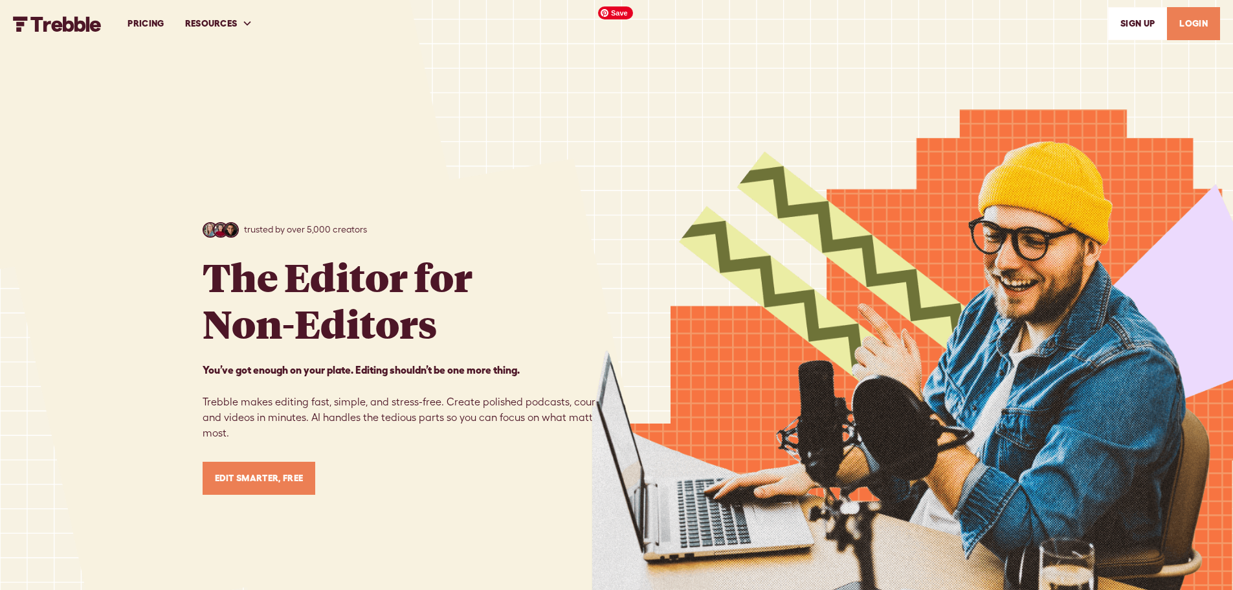 The image size is (1233, 590). What do you see at coordinates (361, 370) in the screenshot?
I see `strong: You’ve got enough on your plate. Editing shouldn’t be one more thing. ‍` at bounding box center [361, 370].